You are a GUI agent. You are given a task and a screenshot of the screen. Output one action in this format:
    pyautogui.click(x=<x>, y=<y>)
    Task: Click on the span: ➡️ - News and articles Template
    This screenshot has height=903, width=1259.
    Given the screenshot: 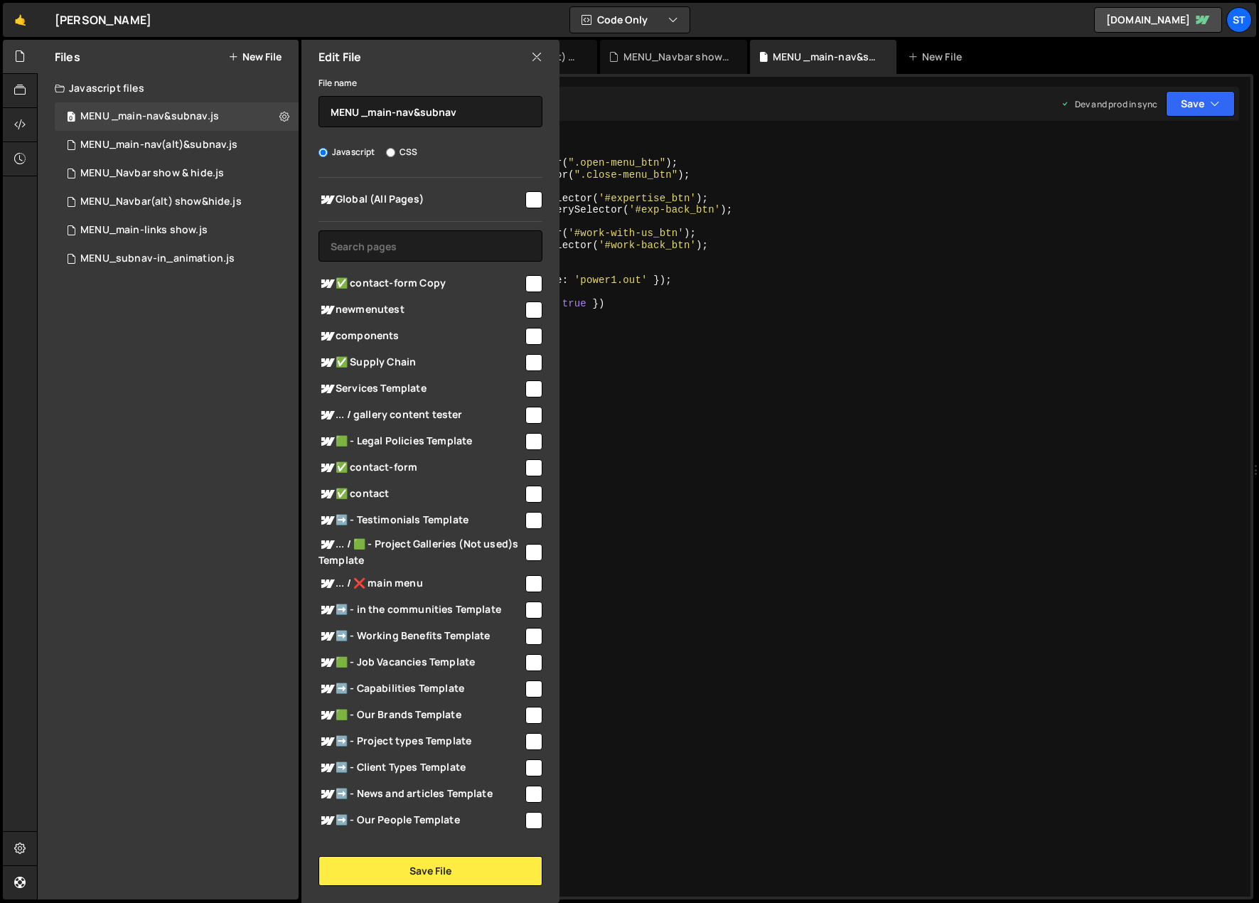 What is the action you would take?
    pyautogui.click(x=421, y=794)
    